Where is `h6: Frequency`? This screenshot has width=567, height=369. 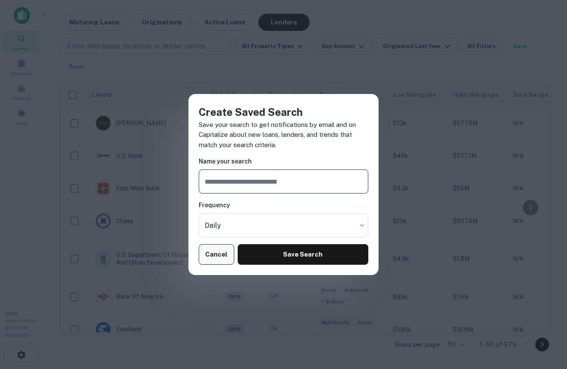 h6: Frequency is located at coordinates (284, 205).